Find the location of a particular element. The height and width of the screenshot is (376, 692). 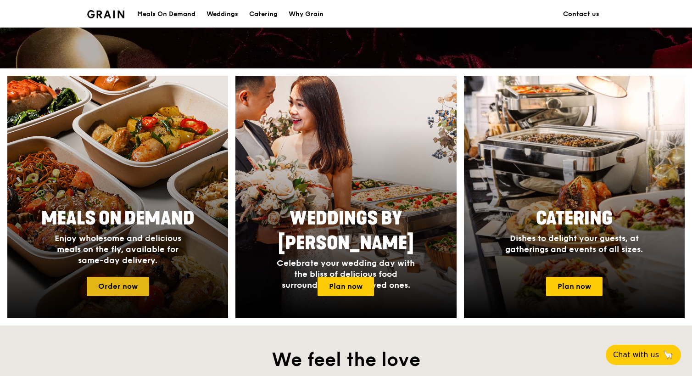

img: catering-card.e1cfaf3e.jpg is located at coordinates (574, 197).